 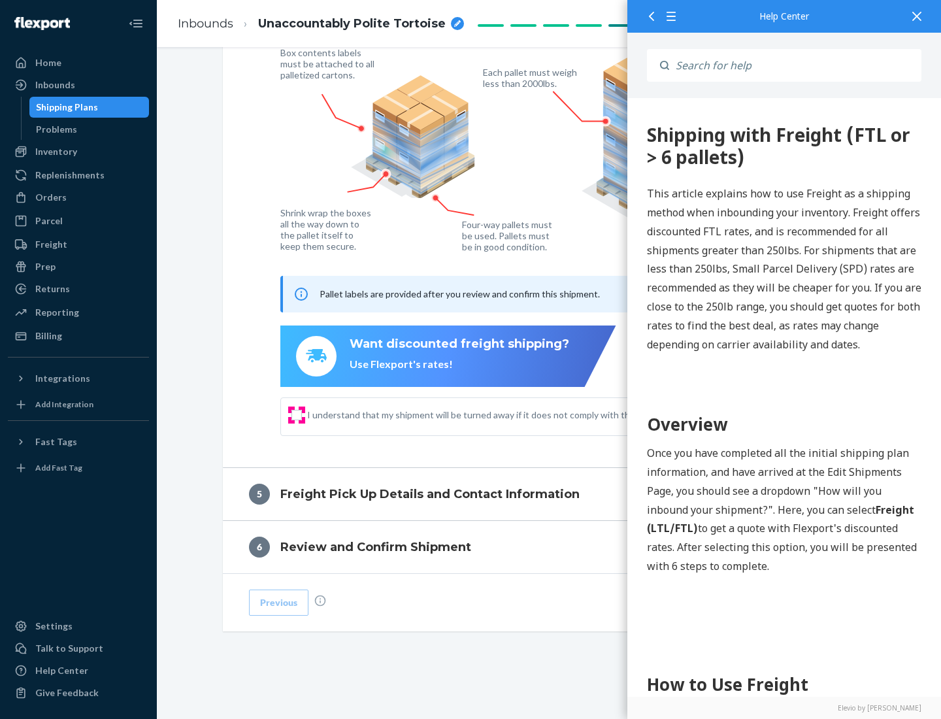 I want to click on button: Close Navigation, so click(x=136, y=24).